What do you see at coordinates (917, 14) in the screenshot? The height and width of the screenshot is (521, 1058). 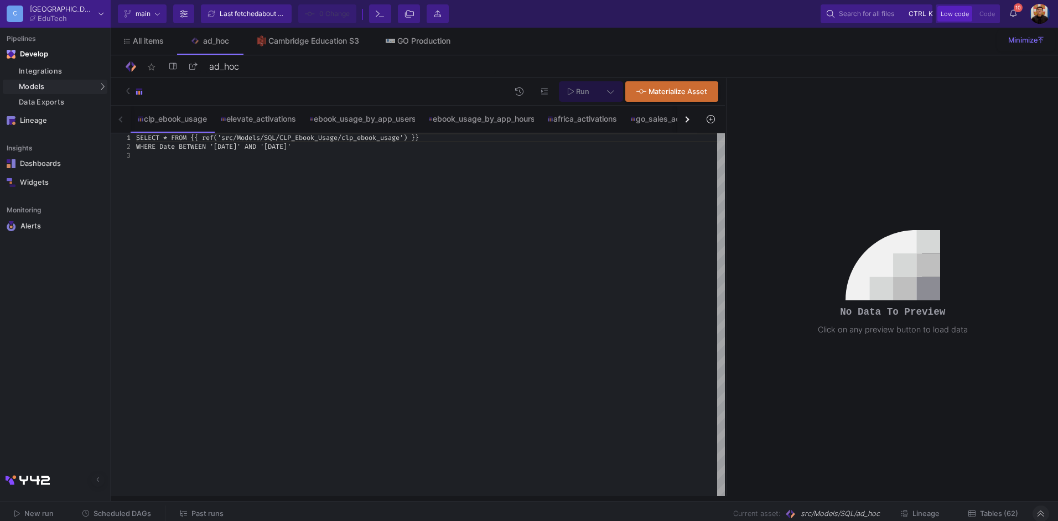 I see `span: ctrl` at bounding box center [917, 14].